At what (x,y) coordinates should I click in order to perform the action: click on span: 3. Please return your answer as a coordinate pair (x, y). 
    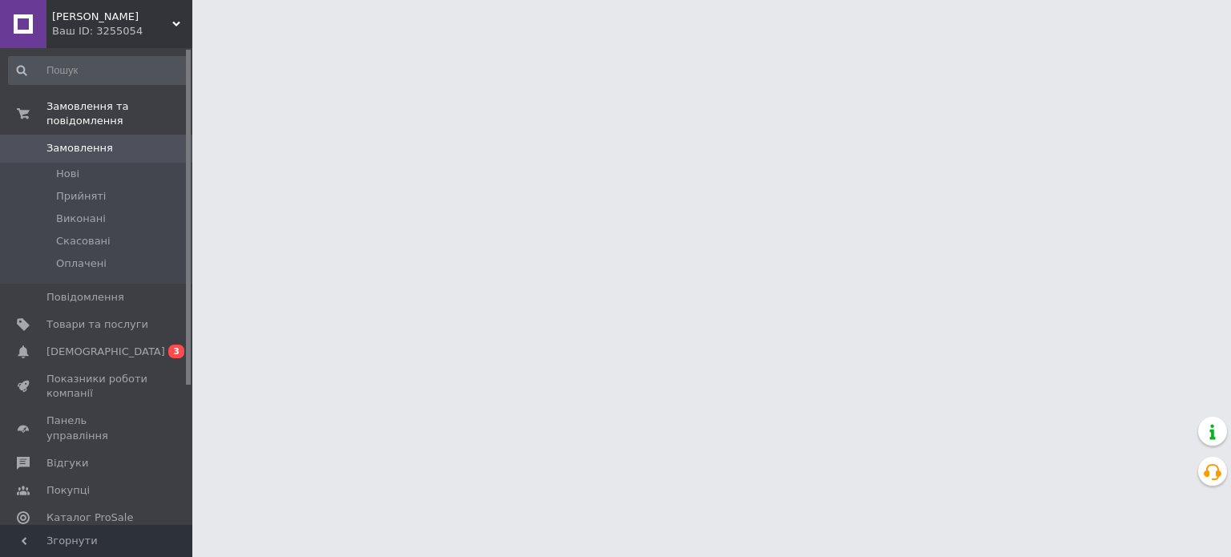
    Looking at the image, I should click on (176, 351).